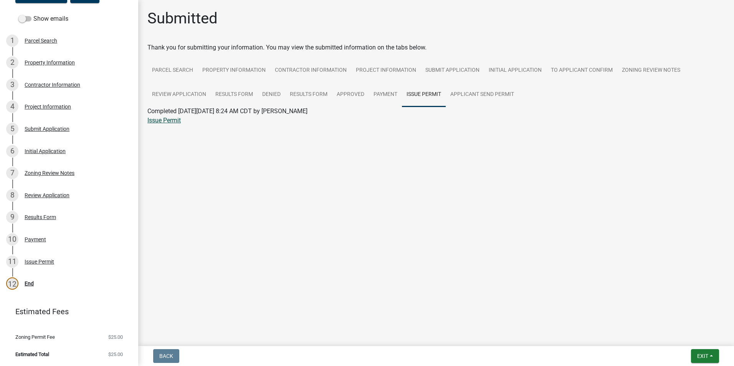 The width and height of the screenshot is (734, 366). I want to click on div: Initial Application, so click(45, 151).